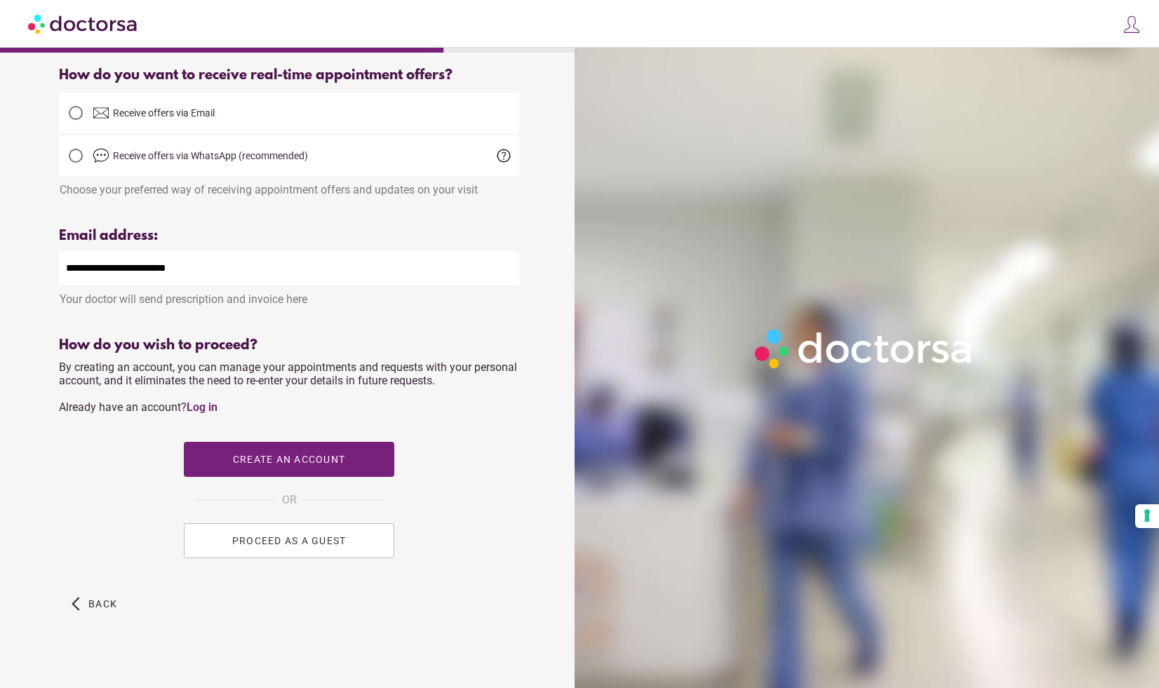 This screenshot has width=1159, height=688. I want to click on span: Receive offers via WhatsApp (recommended), so click(210, 156).